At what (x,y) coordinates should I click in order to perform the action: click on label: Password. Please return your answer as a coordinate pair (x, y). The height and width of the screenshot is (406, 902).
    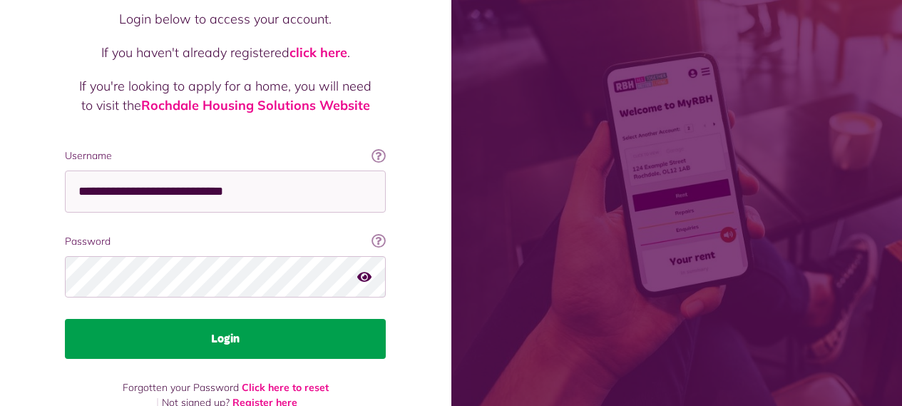
    Looking at the image, I should click on (225, 241).